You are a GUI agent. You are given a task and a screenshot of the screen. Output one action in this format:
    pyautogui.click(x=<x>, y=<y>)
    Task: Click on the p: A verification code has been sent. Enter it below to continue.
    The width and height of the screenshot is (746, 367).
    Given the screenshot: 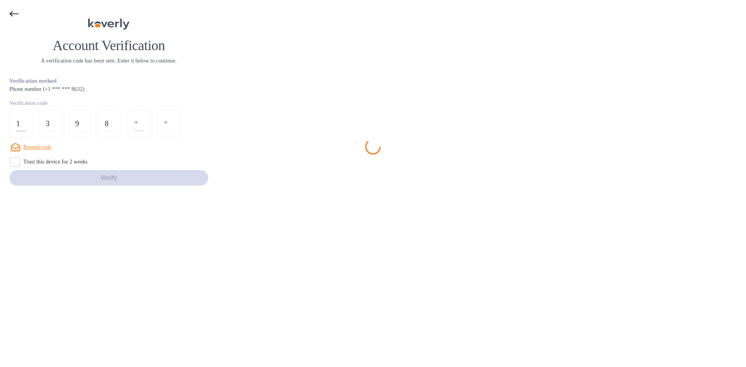 What is the action you would take?
    pyautogui.click(x=109, y=61)
    